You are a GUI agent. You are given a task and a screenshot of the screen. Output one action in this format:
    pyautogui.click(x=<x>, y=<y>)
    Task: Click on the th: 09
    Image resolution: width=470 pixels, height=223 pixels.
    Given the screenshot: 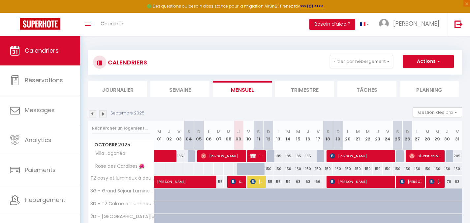 What is the action you would take?
    pyautogui.click(x=238, y=135)
    